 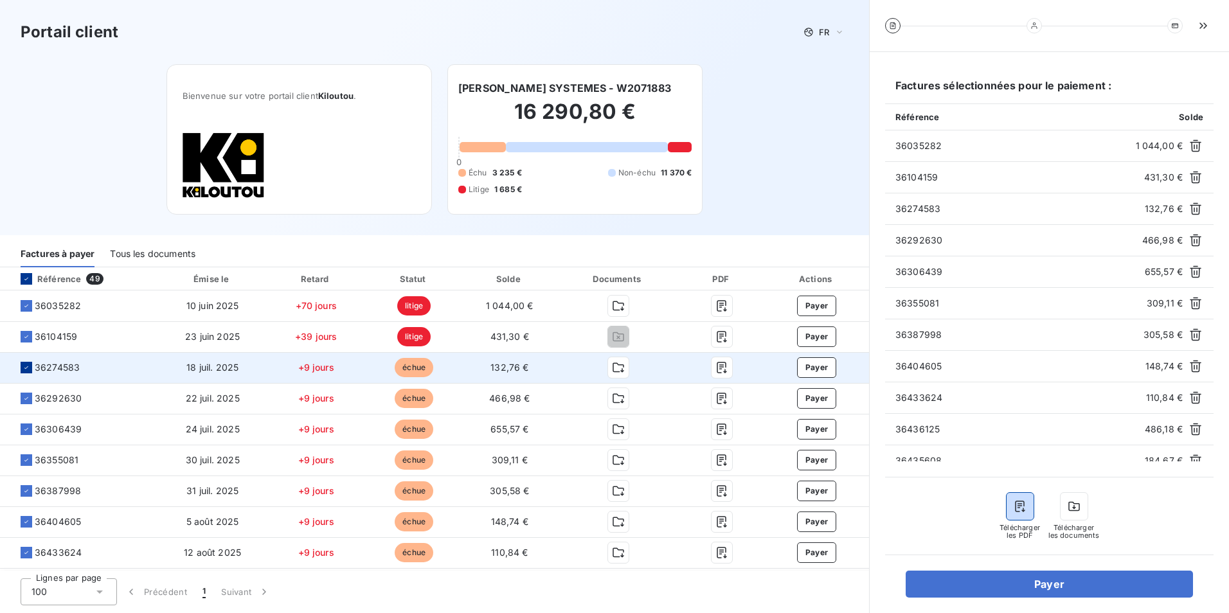 I want to click on span: 23 juin 2025, so click(x=212, y=336).